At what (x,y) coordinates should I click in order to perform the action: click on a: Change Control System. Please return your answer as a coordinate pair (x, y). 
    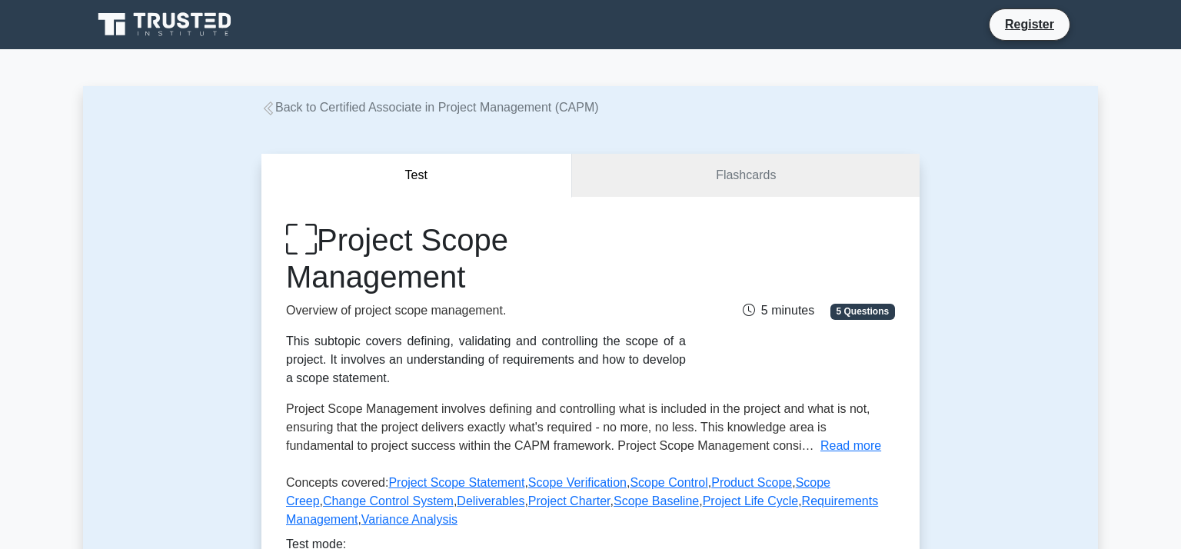
    Looking at the image, I should click on (388, 501).